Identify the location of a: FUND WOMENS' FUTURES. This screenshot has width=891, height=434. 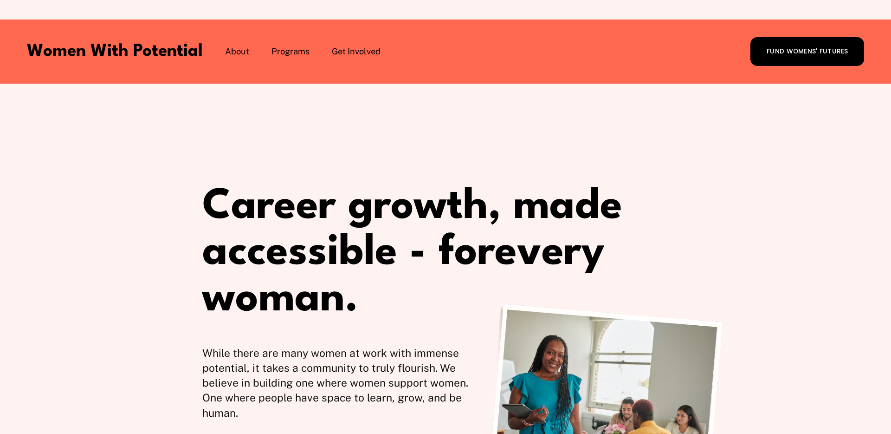
(807, 52).